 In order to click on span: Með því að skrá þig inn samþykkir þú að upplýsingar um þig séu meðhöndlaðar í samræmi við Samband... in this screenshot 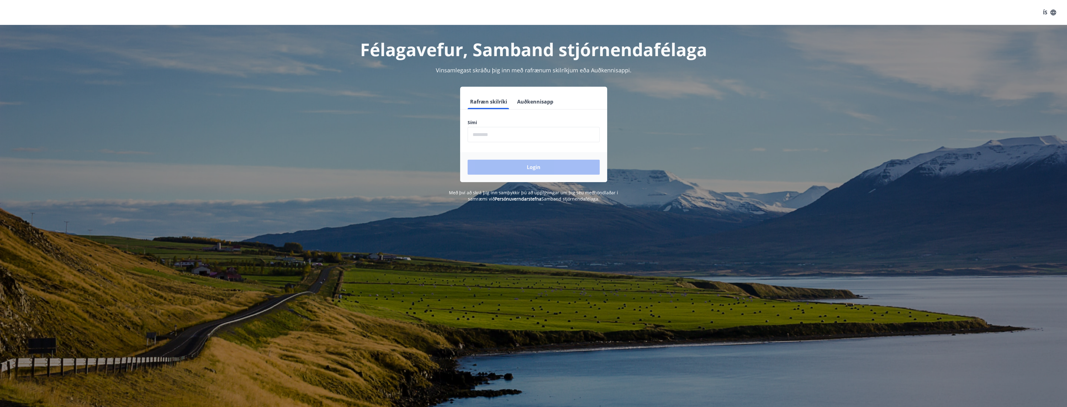, I will do `click(534, 195)`.